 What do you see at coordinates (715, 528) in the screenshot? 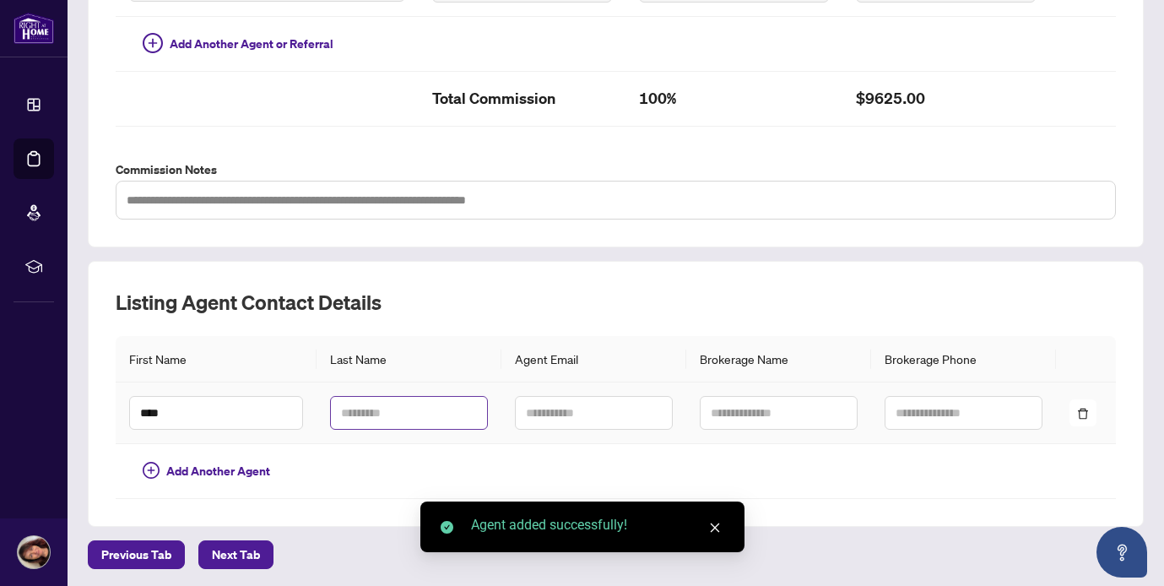
I see `span: close` at bounding box center [715, 528].